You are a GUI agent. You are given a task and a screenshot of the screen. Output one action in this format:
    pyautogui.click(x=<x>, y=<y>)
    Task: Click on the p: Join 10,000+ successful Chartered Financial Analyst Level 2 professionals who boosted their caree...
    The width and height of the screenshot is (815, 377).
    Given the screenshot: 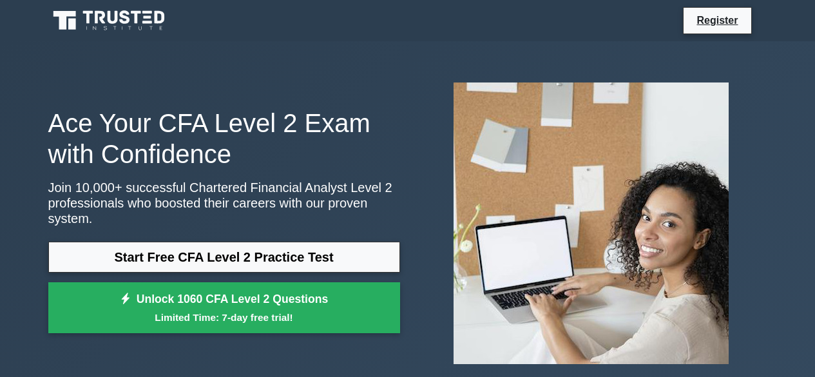 What is the action you would take?
    pyautogui.click(x=224, y=203)
    